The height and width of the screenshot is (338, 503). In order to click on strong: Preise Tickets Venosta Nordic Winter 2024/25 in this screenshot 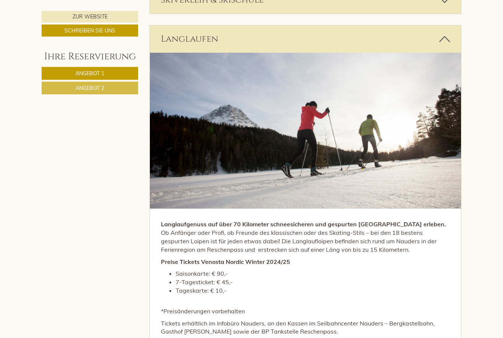, I will do `click(225, 262)`.